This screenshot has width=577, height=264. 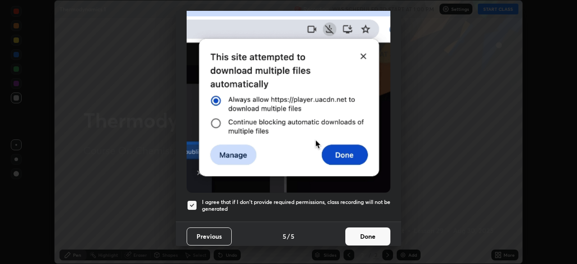 I want to click on button: Previous, so click(x=209, y=236).